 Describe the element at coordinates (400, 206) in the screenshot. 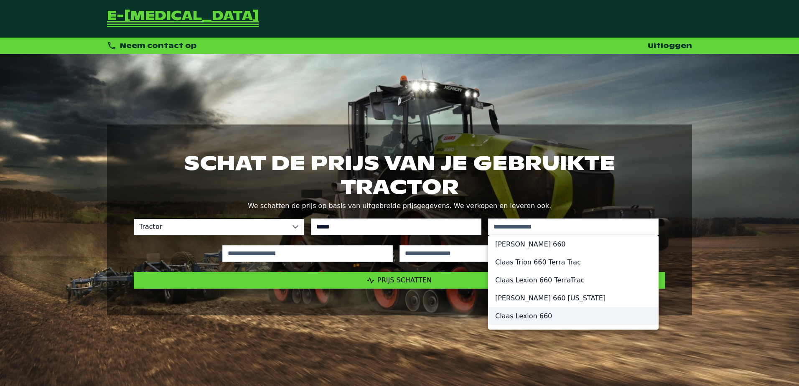

I see `p: We schatten de prijs op basis van uitgebreide prijsgegevens. We verkopen en leveren ook.` at that location.